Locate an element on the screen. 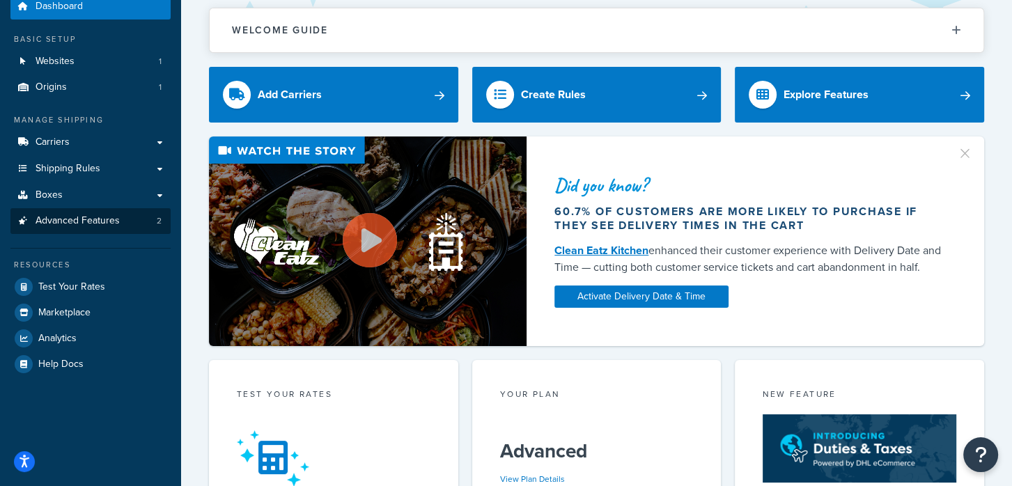 The height and width of the screenshot is (486, 1012). span: Carriers is located at coordinates (52, 142).